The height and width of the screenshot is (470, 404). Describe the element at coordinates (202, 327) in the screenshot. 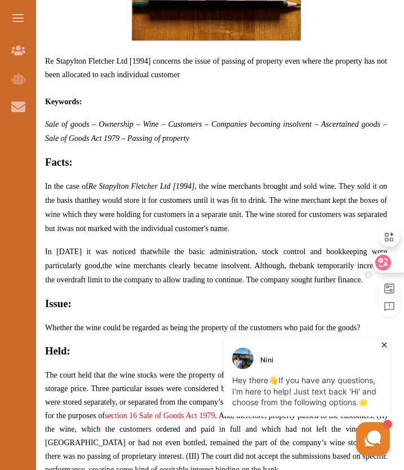

I see `span: Whether the wine could be regarded as being the property of the customers who paid for the goods?` at that location.